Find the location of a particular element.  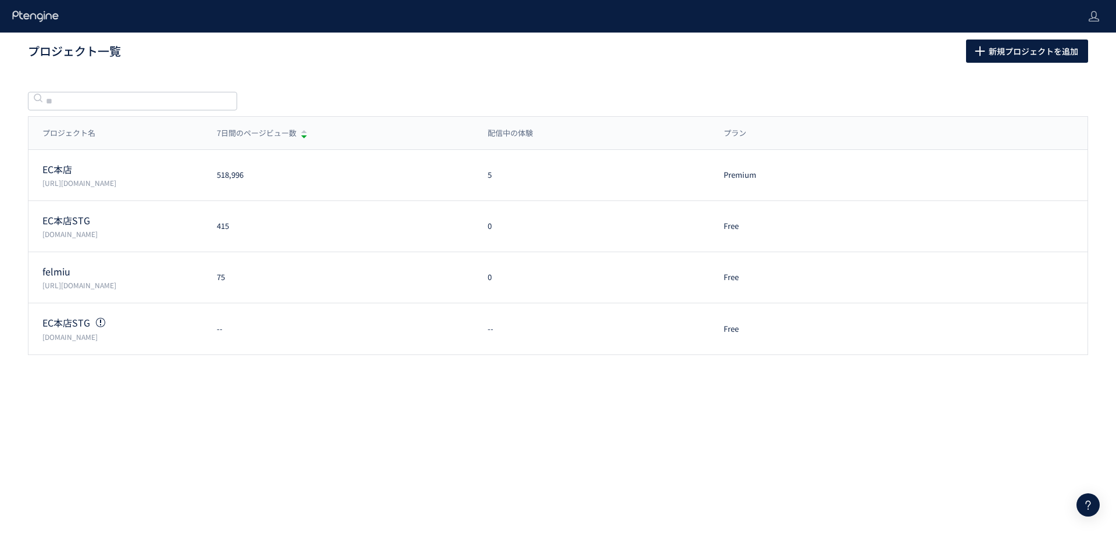

div: 5 is located at coordinates (592, 175).